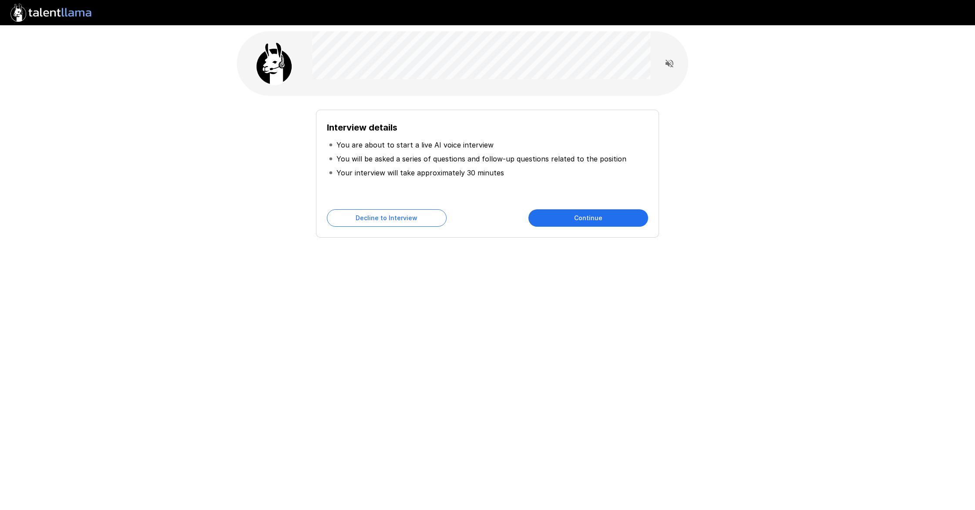 This screenshot has height=510, width=975. Describe the element at coordinates (387, 218) in the screenshot. I see `button: Decline to Interview` at that location.